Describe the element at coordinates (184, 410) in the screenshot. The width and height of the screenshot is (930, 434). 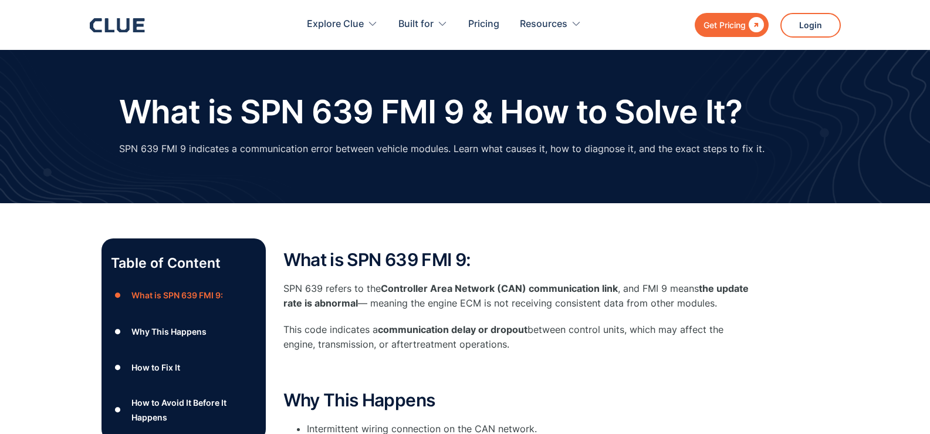
I see `a: ●How to Avoid It Before It Happens` at that location.